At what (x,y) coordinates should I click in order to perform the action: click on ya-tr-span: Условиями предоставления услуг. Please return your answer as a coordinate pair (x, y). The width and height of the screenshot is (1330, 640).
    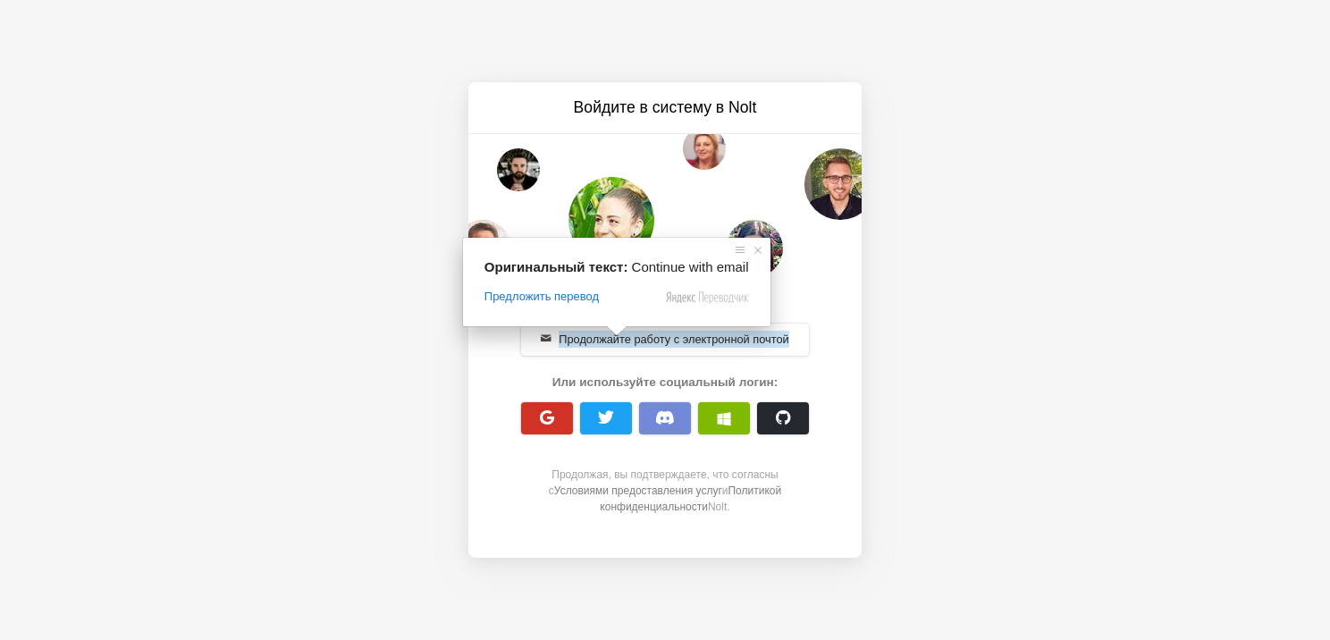
    Looking at the image, I should click on (638, 491).